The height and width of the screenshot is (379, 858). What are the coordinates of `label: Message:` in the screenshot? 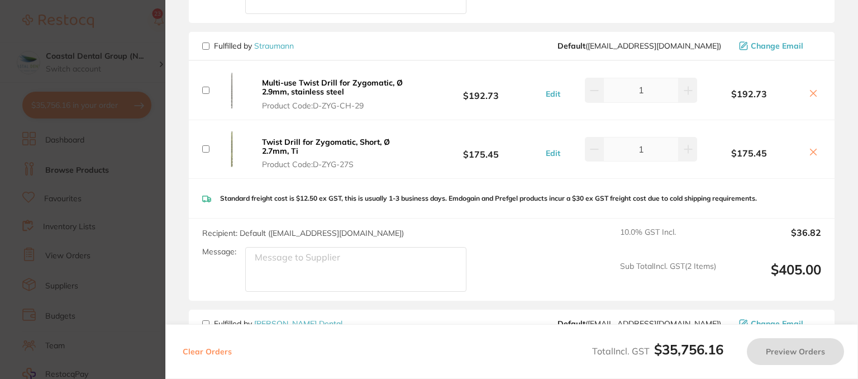 It's located at (219, 251).